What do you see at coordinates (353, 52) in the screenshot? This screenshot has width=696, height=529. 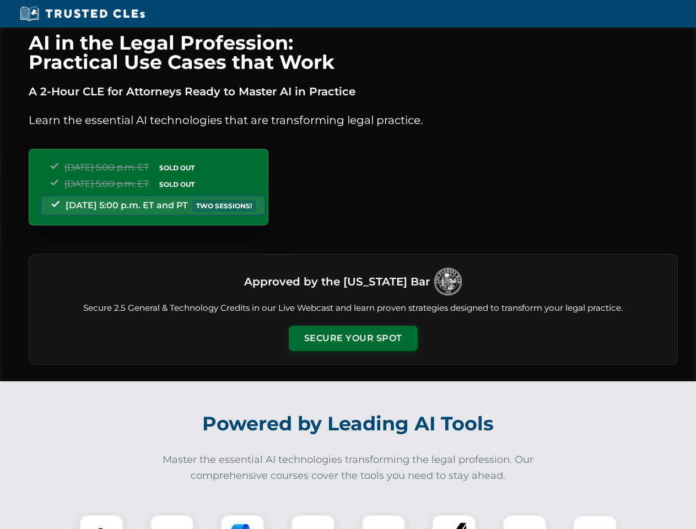 I see `h1: AI in the Legal Profession: Practical Use Cases that Work` at bounding box center [353, 52].